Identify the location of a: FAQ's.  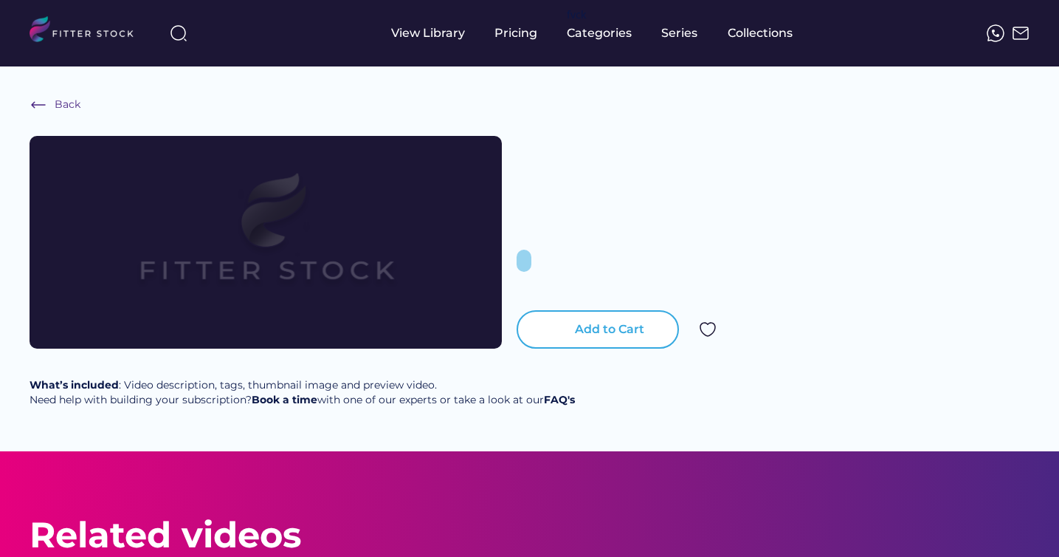
(560, 399).